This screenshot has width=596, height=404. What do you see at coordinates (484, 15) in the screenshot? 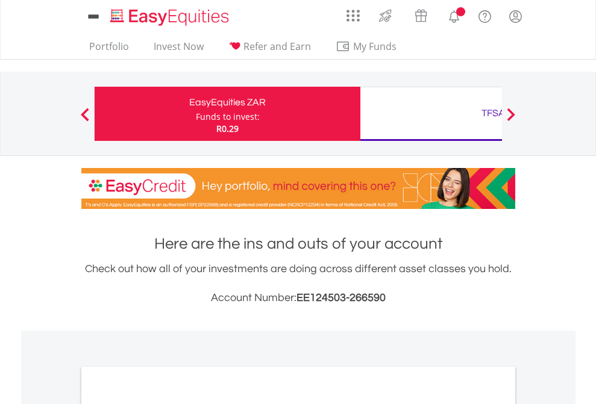
I see `a: FAQ's and Support` at bounding box center [484, 15].